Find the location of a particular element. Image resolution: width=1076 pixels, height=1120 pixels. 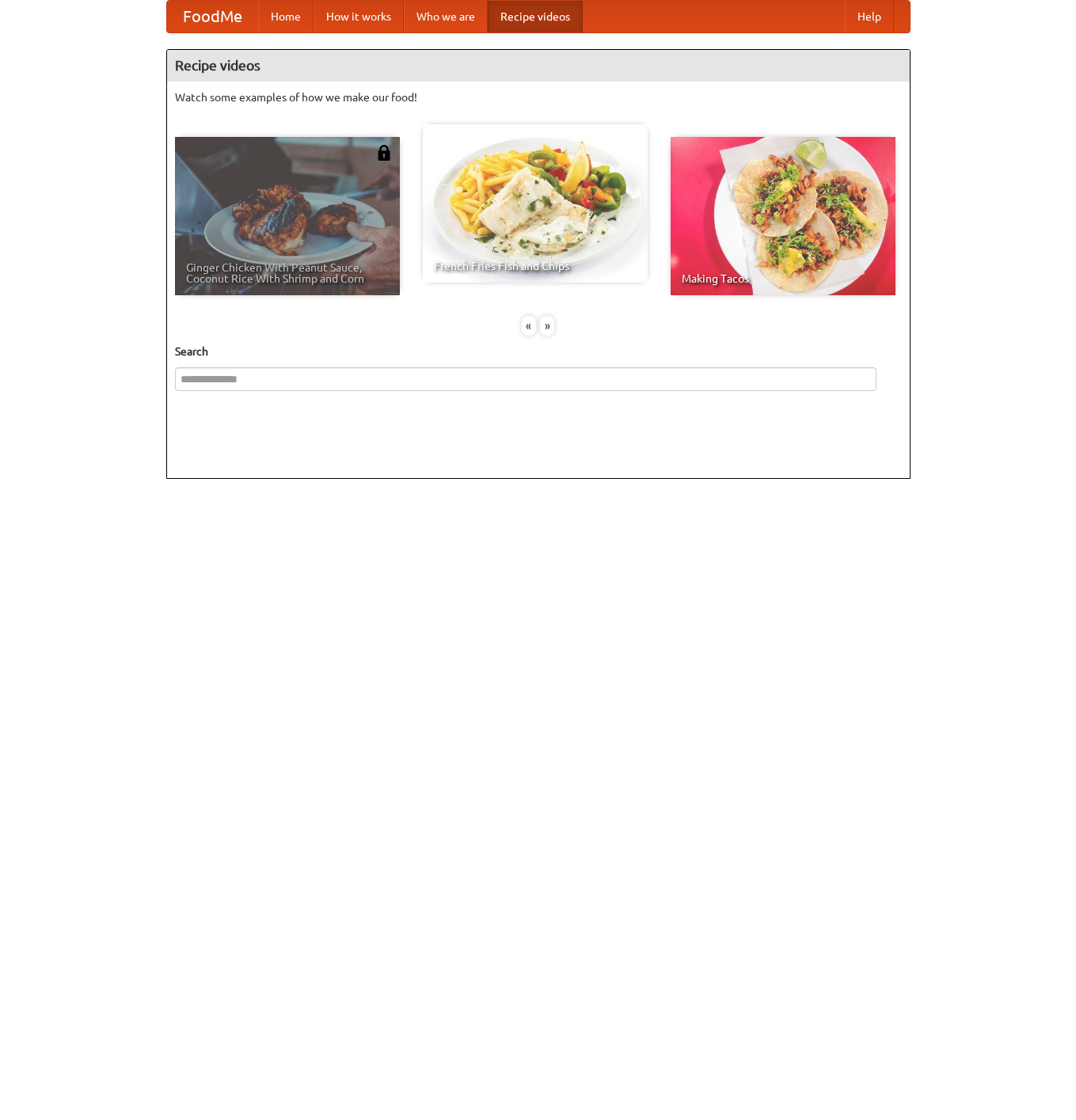

a: Who we are is located at coordinates (446, 17).